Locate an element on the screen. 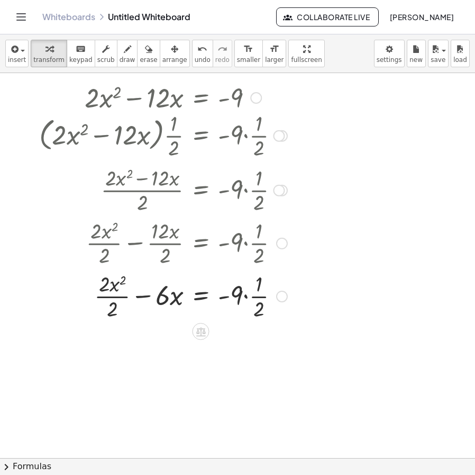 This screenshot has width=475, height=475. i: redo is located at coordinates (222, 49).